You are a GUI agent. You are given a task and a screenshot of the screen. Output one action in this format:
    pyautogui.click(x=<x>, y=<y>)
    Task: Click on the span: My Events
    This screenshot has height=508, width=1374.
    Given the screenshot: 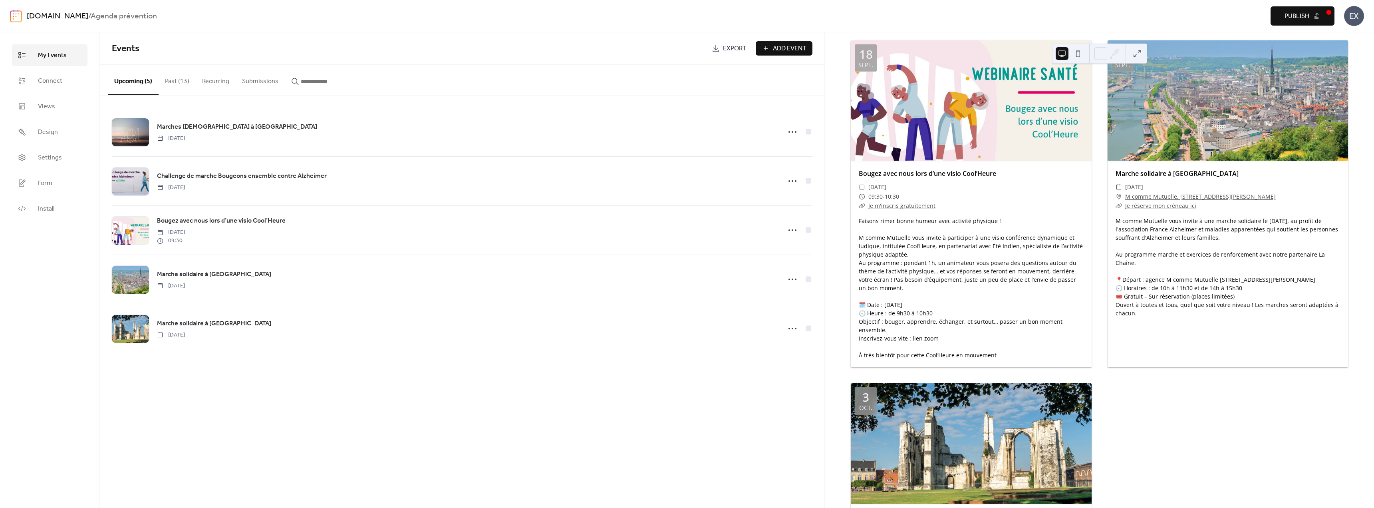 What is the action you would take?
    pyautogui.click(x=52, y=56)
    